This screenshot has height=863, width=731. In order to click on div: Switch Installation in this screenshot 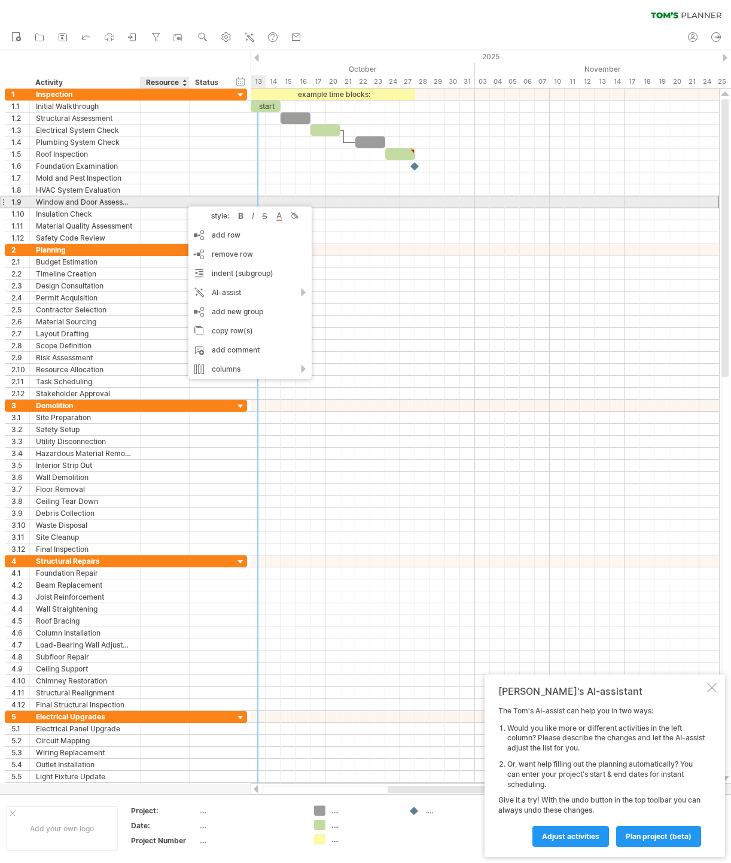, I will do `click(85, 788)`.